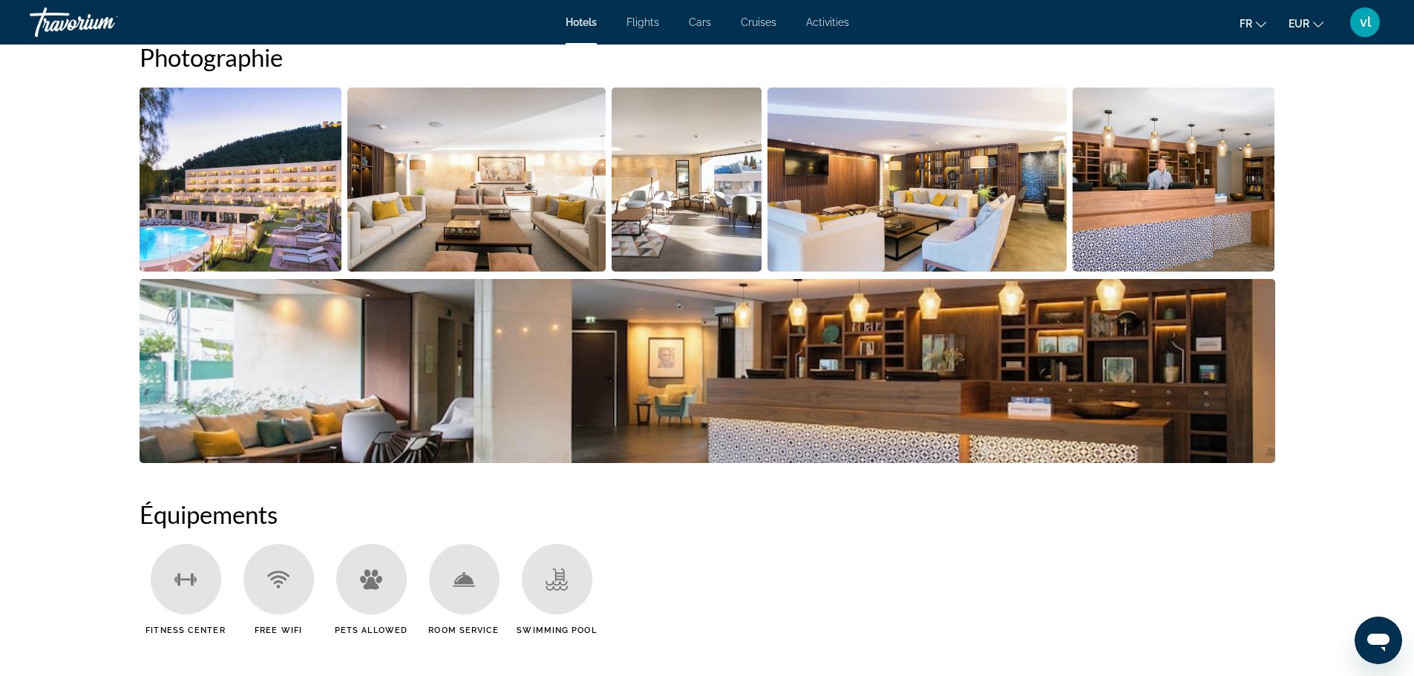 The height and width of the screenshot is (676, 1414). I want to click on a: Travorium, so click(104, 22).